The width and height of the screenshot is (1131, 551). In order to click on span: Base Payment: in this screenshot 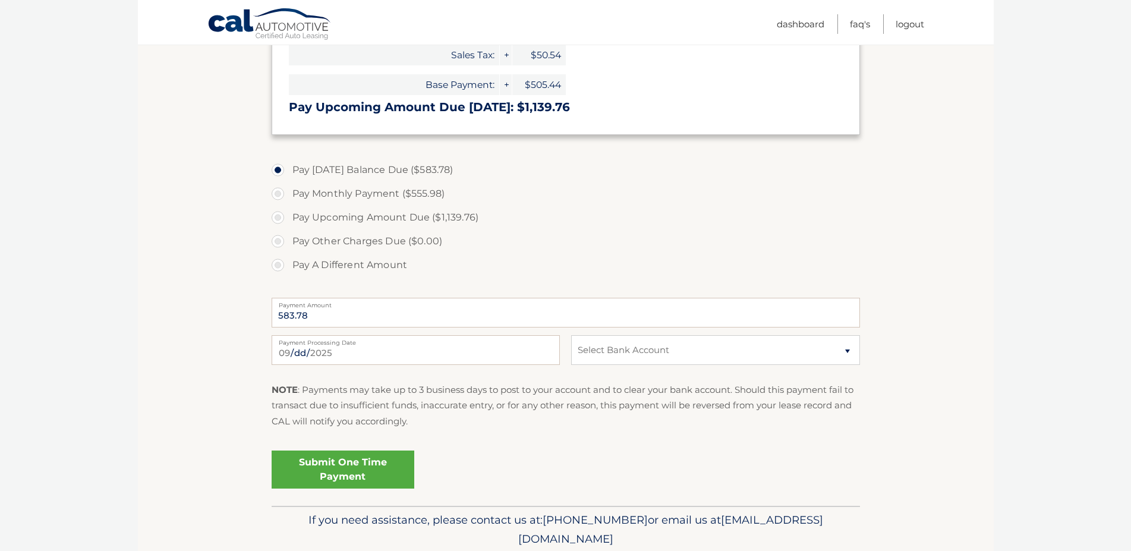, I will do `click(394, 84)`.